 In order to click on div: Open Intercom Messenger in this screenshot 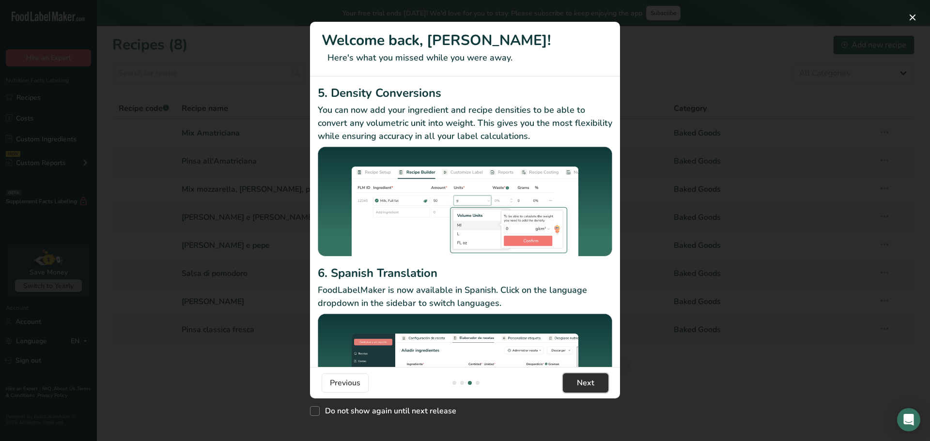, I will do `click(909, 420)`.